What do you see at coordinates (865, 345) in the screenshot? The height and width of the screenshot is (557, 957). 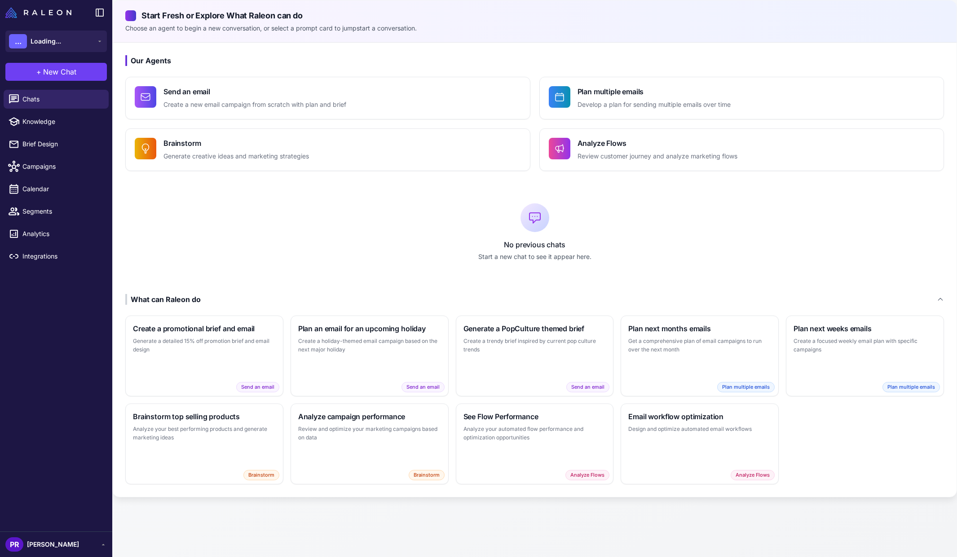 I see `p: Create a focused weekly email plan with specific campaigns` at bounding box center [865, 345].